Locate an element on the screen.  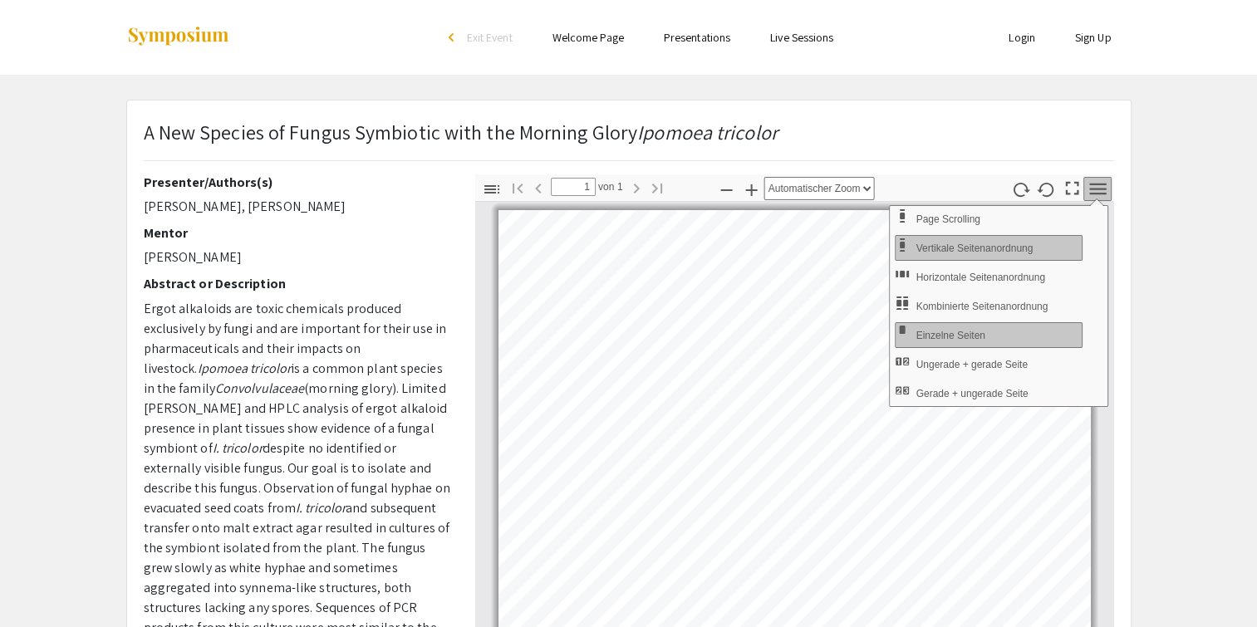
a: Live Sessions is located at coordinates (801, 37).